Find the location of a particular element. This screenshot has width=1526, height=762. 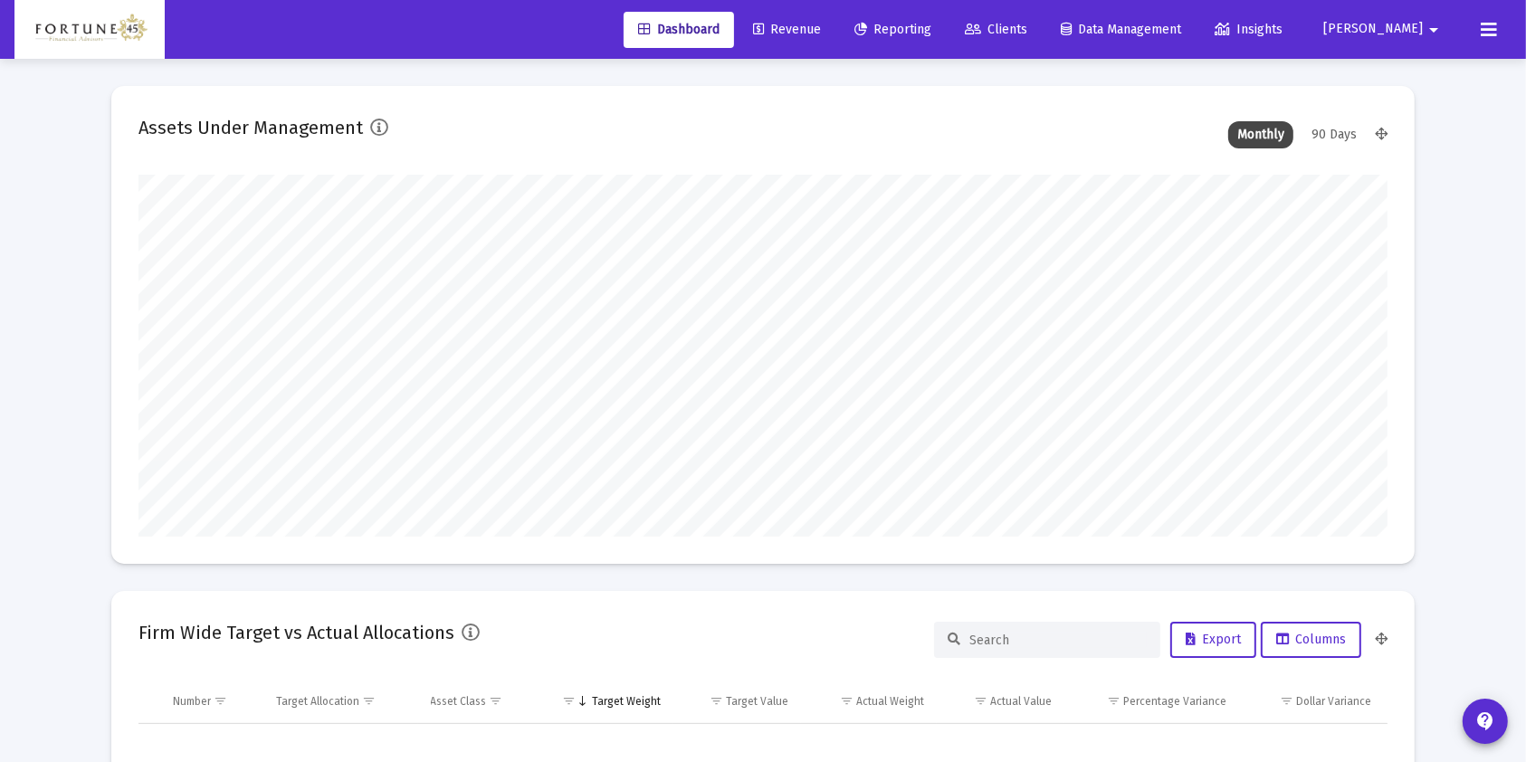

div: Target Value is located at coordinates (757, 702).